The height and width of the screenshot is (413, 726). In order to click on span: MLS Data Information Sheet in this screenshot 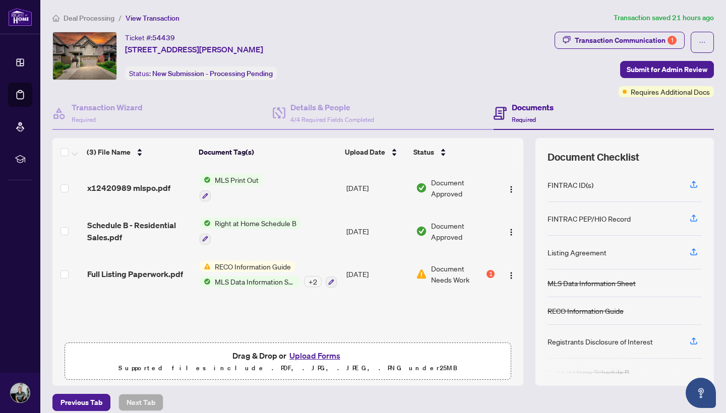, I will do `click(255, 282)`.